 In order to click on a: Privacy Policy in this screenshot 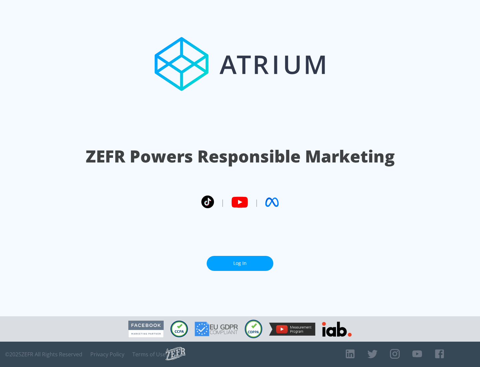, I will do `click(107, 354)`.